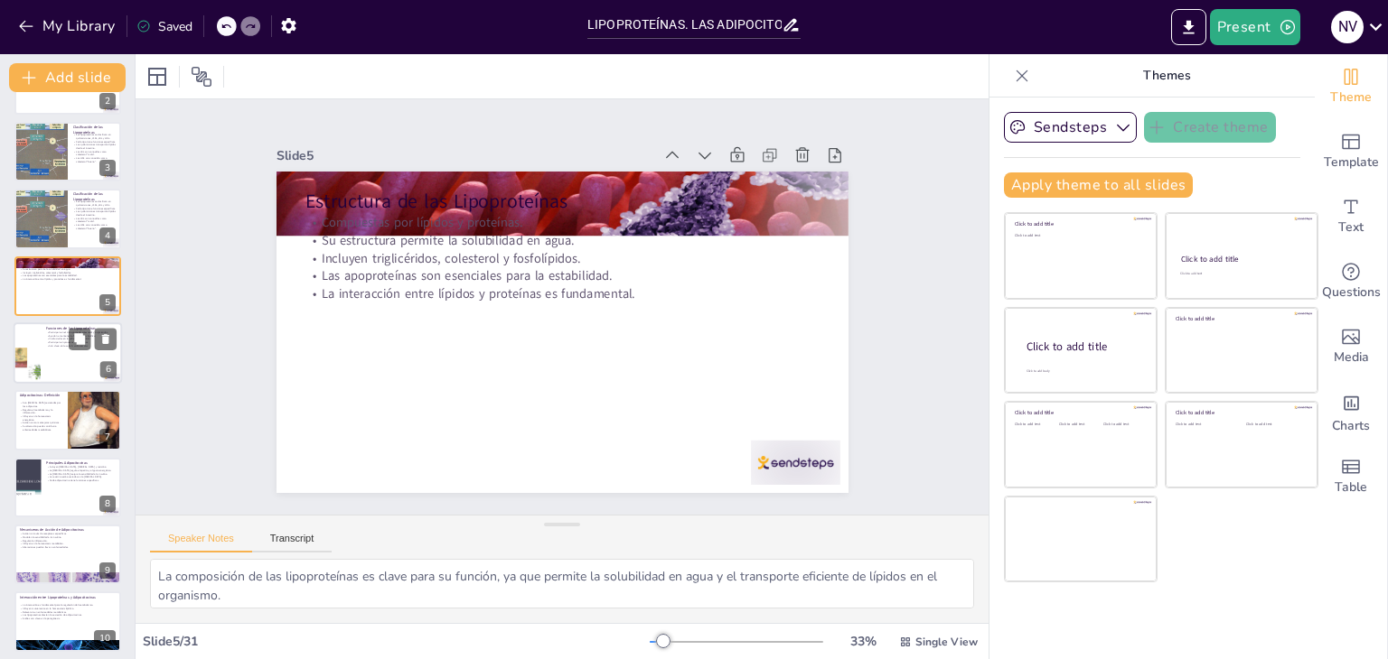 The image size is (1388, 659). I want to click on div: Saved, so click(164, 26).